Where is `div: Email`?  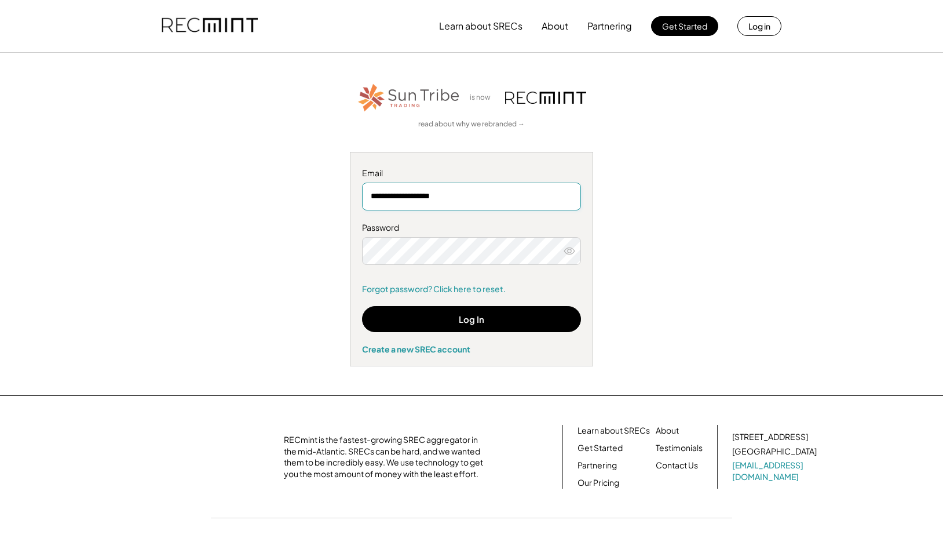
div: Email is located at coordinates (472, 173).